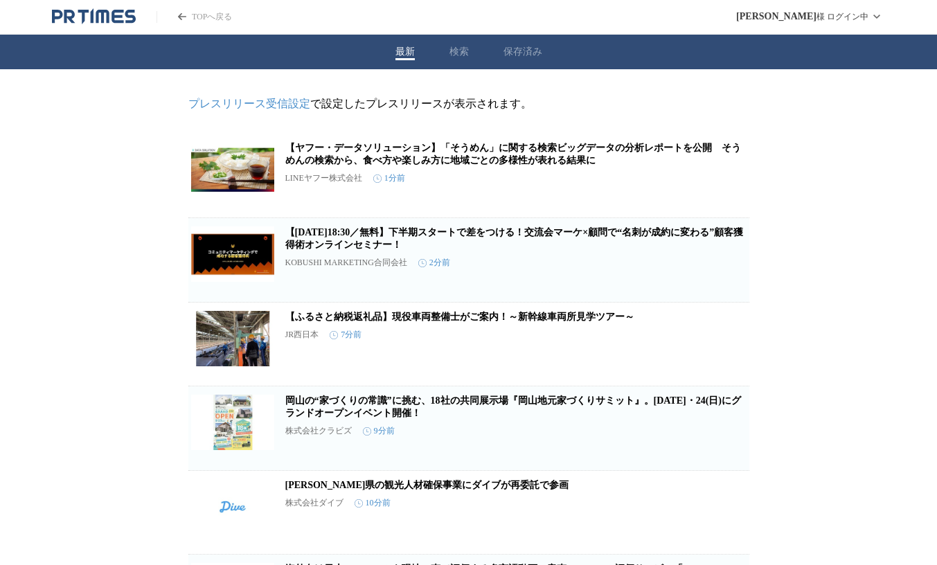 The height and width of the screenshot is (565, 937). What do you see at coordinates (345, 334) in the screenshot?
I see `time: 7分前` at bounding box center [345, 334].